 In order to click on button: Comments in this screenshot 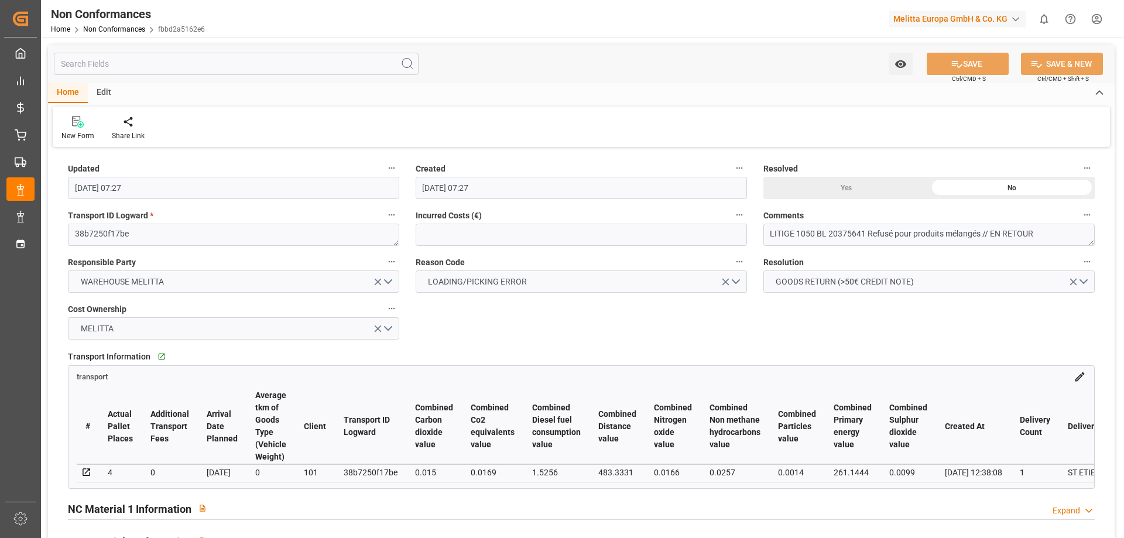, I will do `click(1088, 215)`.